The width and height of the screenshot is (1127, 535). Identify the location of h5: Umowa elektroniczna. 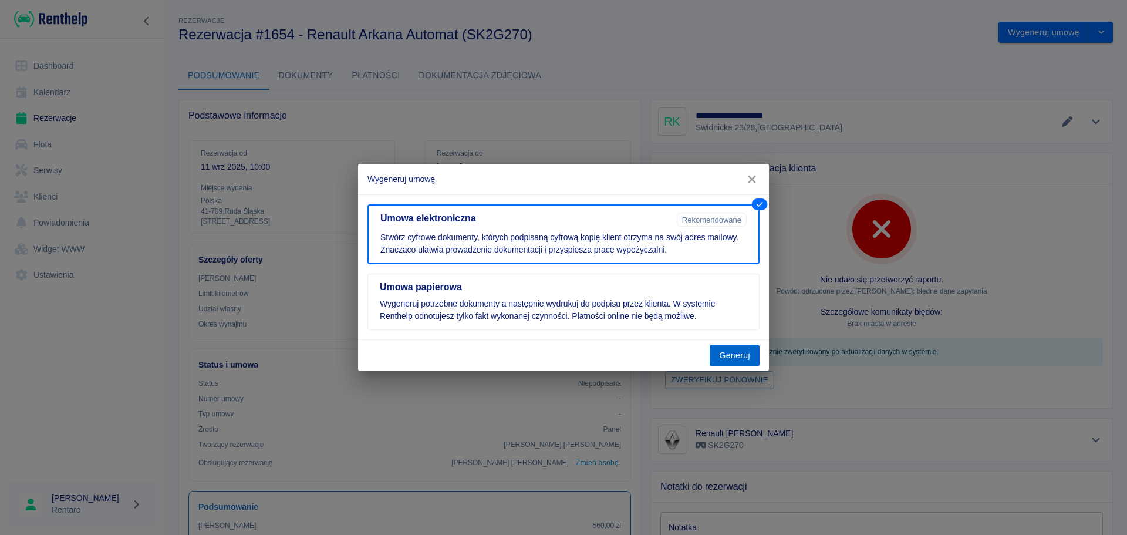
(526, 218).